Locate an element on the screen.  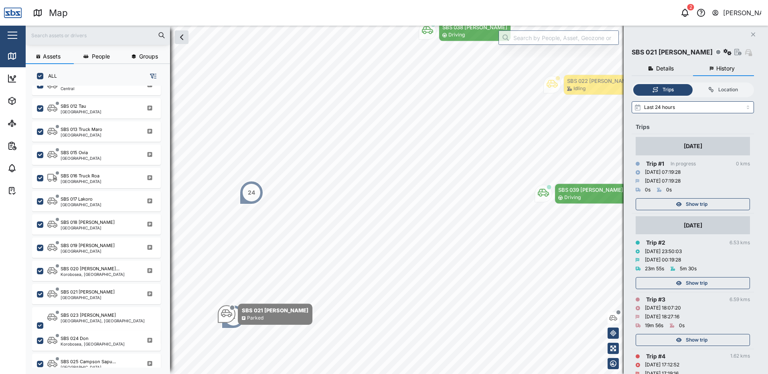
div: In progress is located at coordinates (683, 164).